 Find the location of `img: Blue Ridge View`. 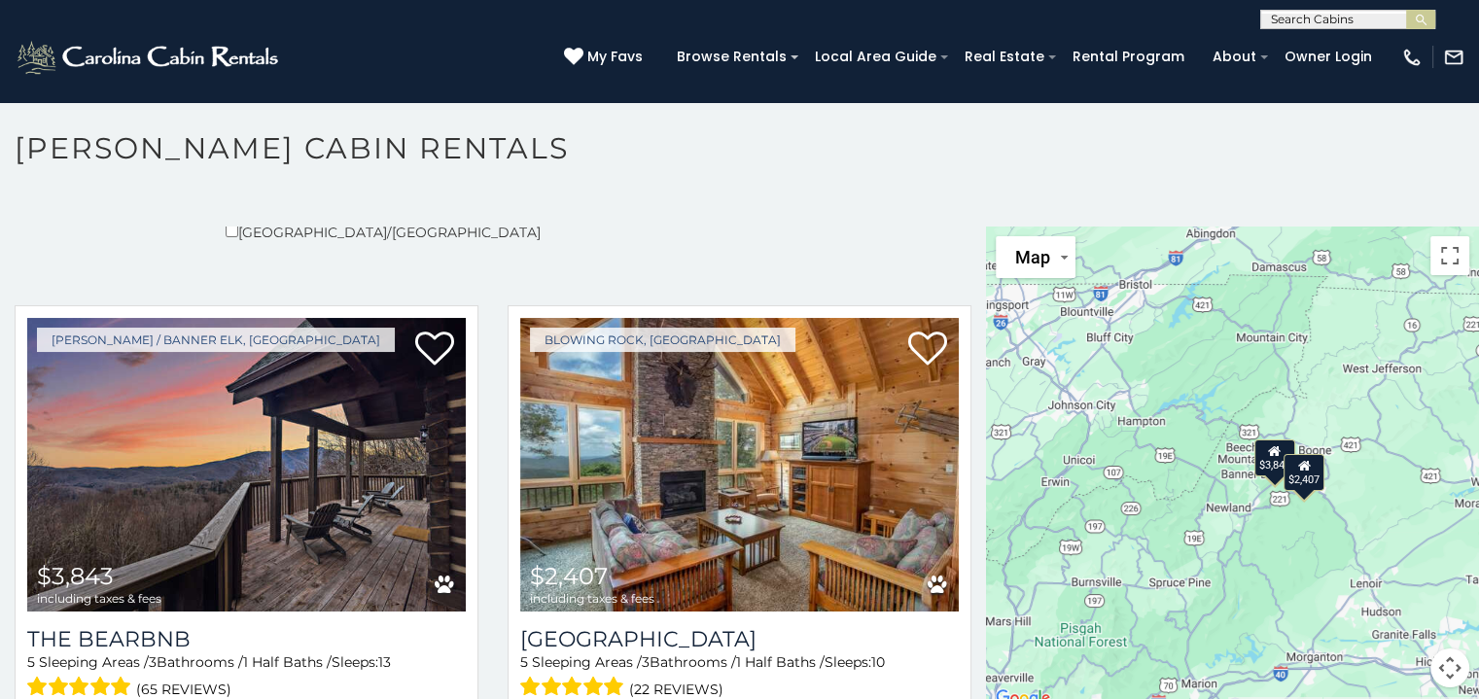

img: Blue Ridge View is located at coordinates (739, 465).